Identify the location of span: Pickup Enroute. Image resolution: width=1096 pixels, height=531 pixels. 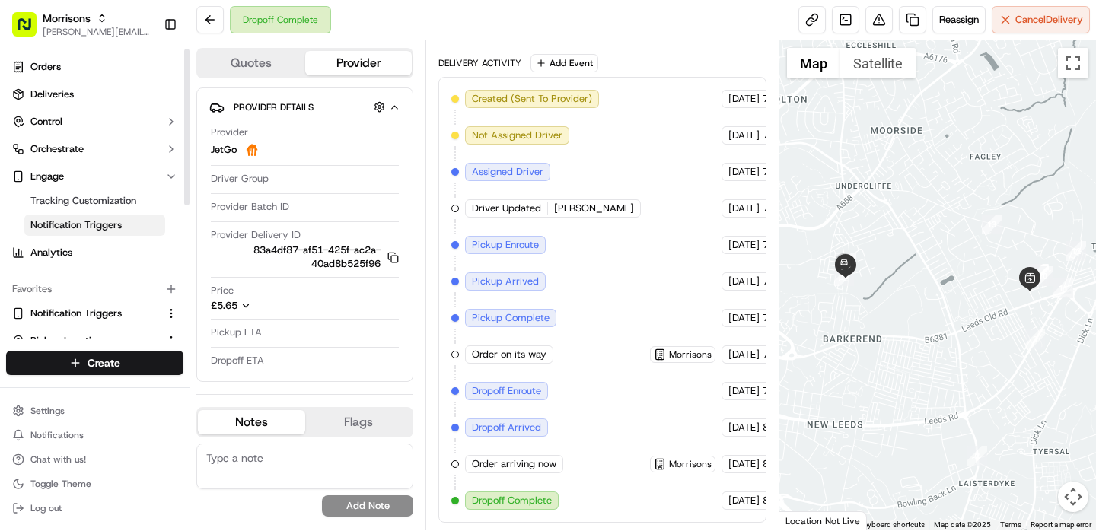
(505, 245).